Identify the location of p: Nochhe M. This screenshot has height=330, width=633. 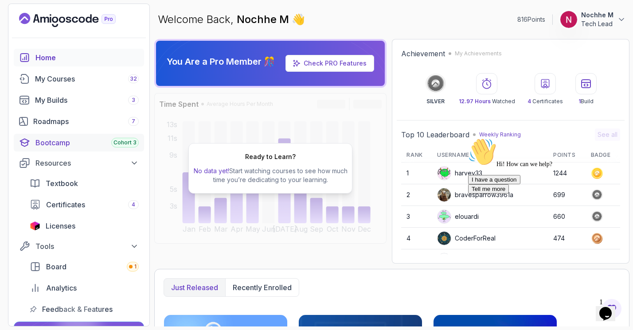
(597, 15).